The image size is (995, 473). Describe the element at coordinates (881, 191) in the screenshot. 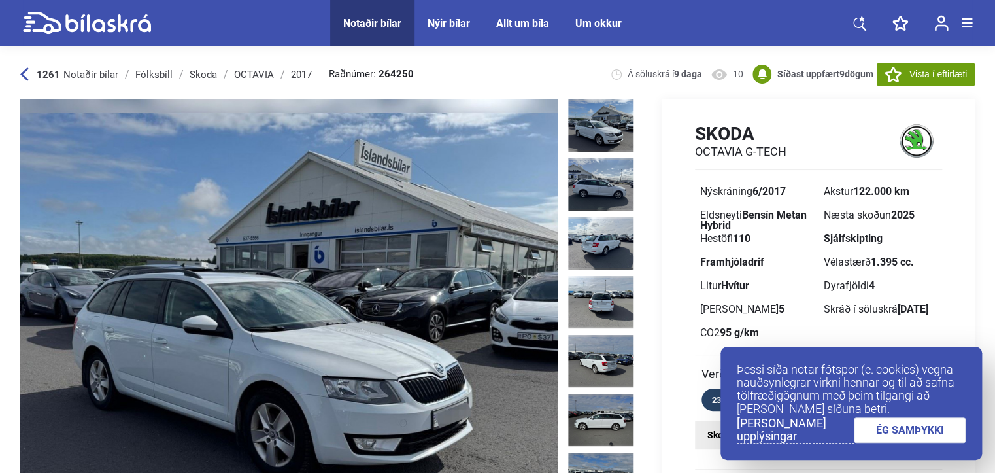

I see `b: 122.000 km` at that location.